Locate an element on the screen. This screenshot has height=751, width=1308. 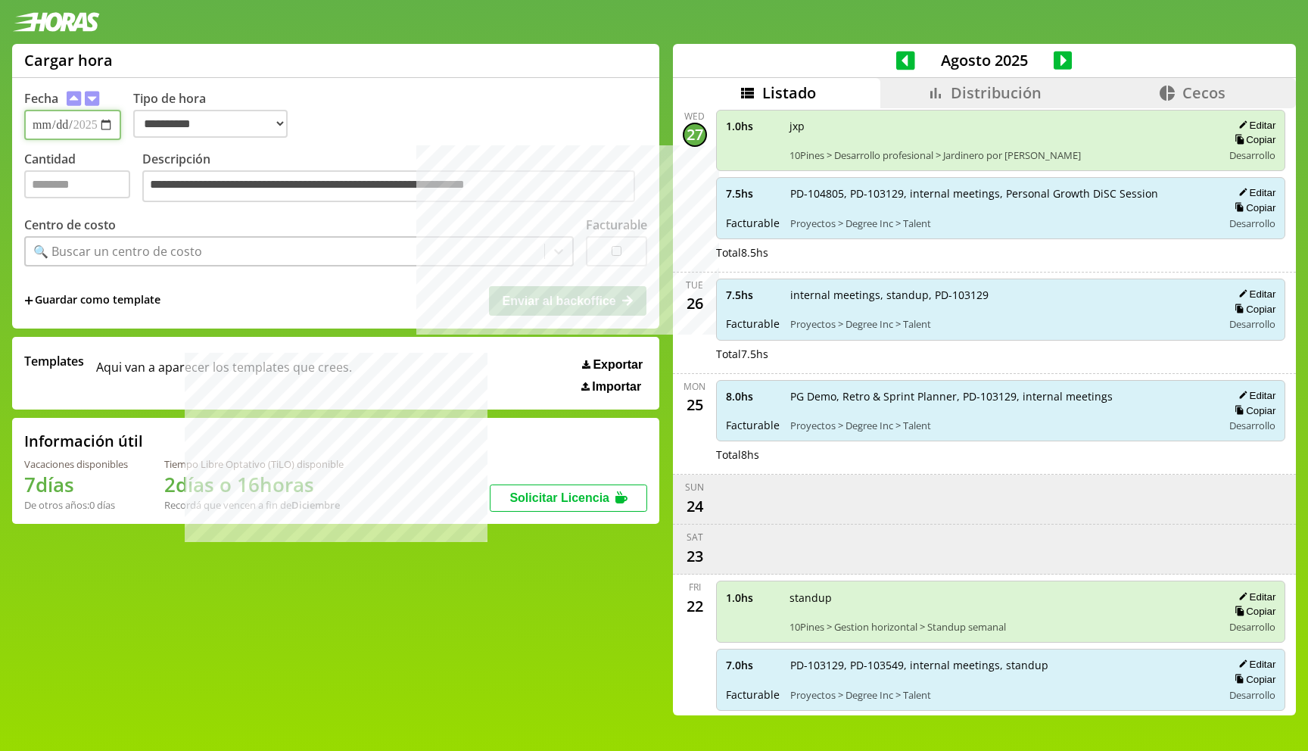
span: Aqui van a aparecer los templates que crees. is located at coordinates (224, 373).